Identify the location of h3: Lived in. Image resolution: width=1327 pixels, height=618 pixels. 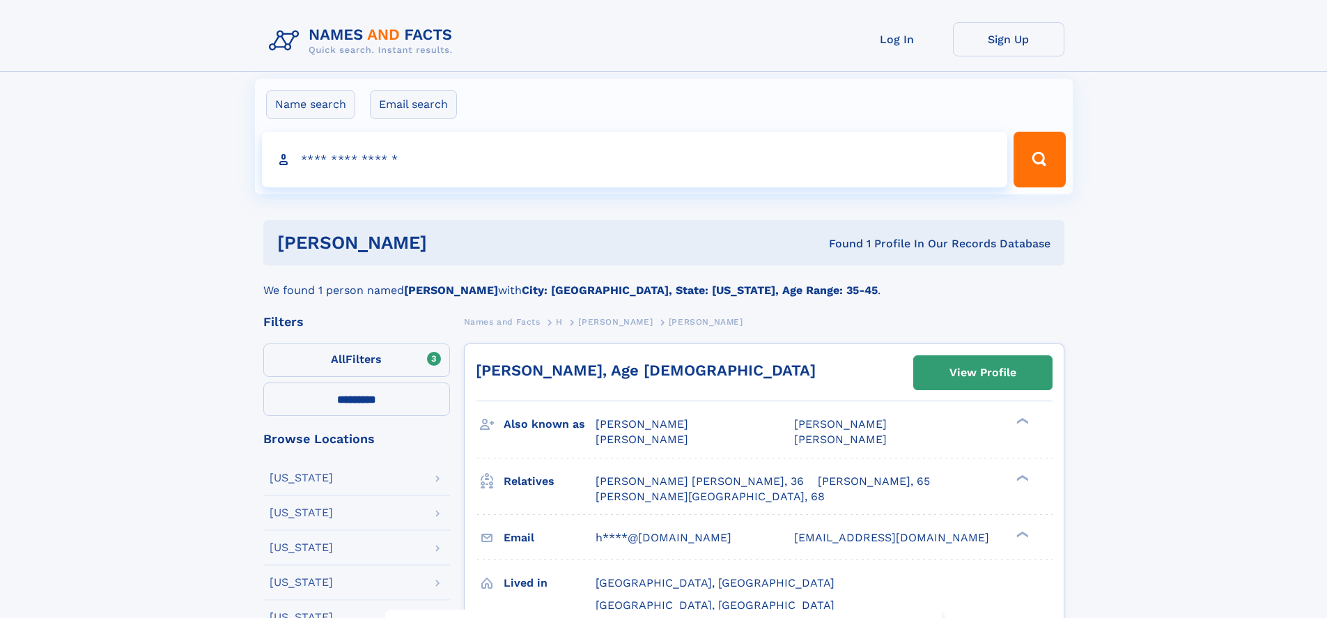
(550, 583).